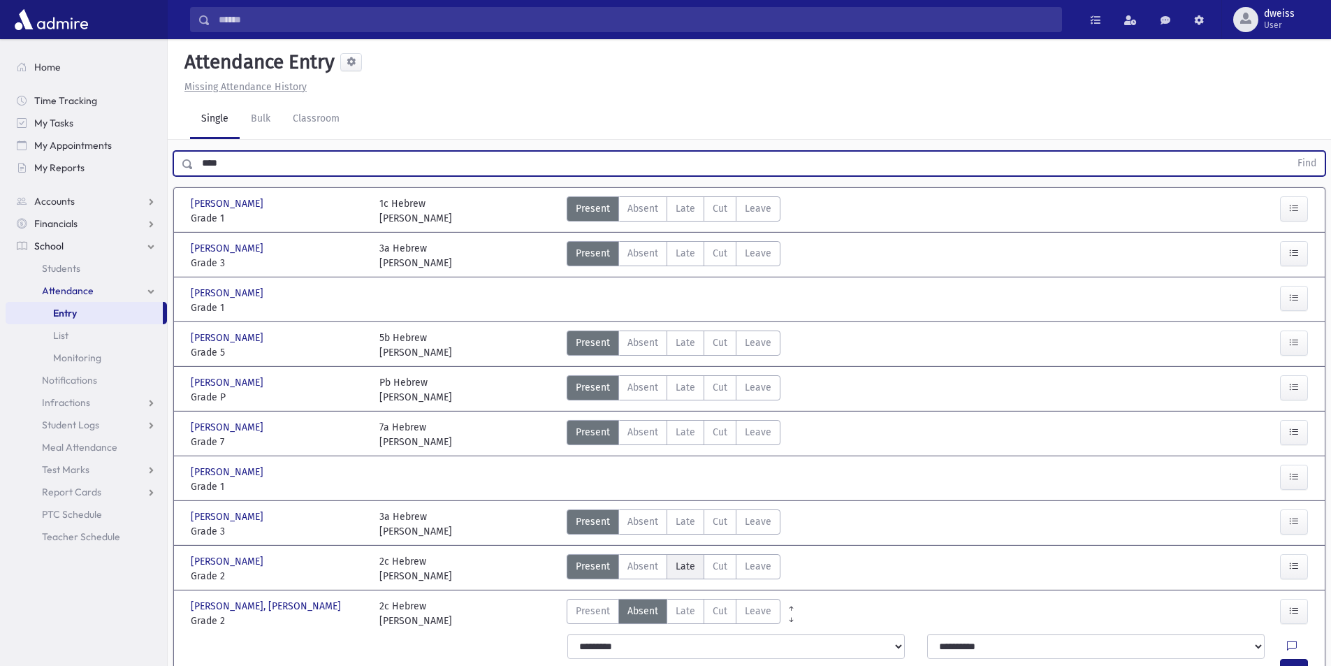 The image size is (1331, 666). I want to click on span: Entry, so click(65, 313).